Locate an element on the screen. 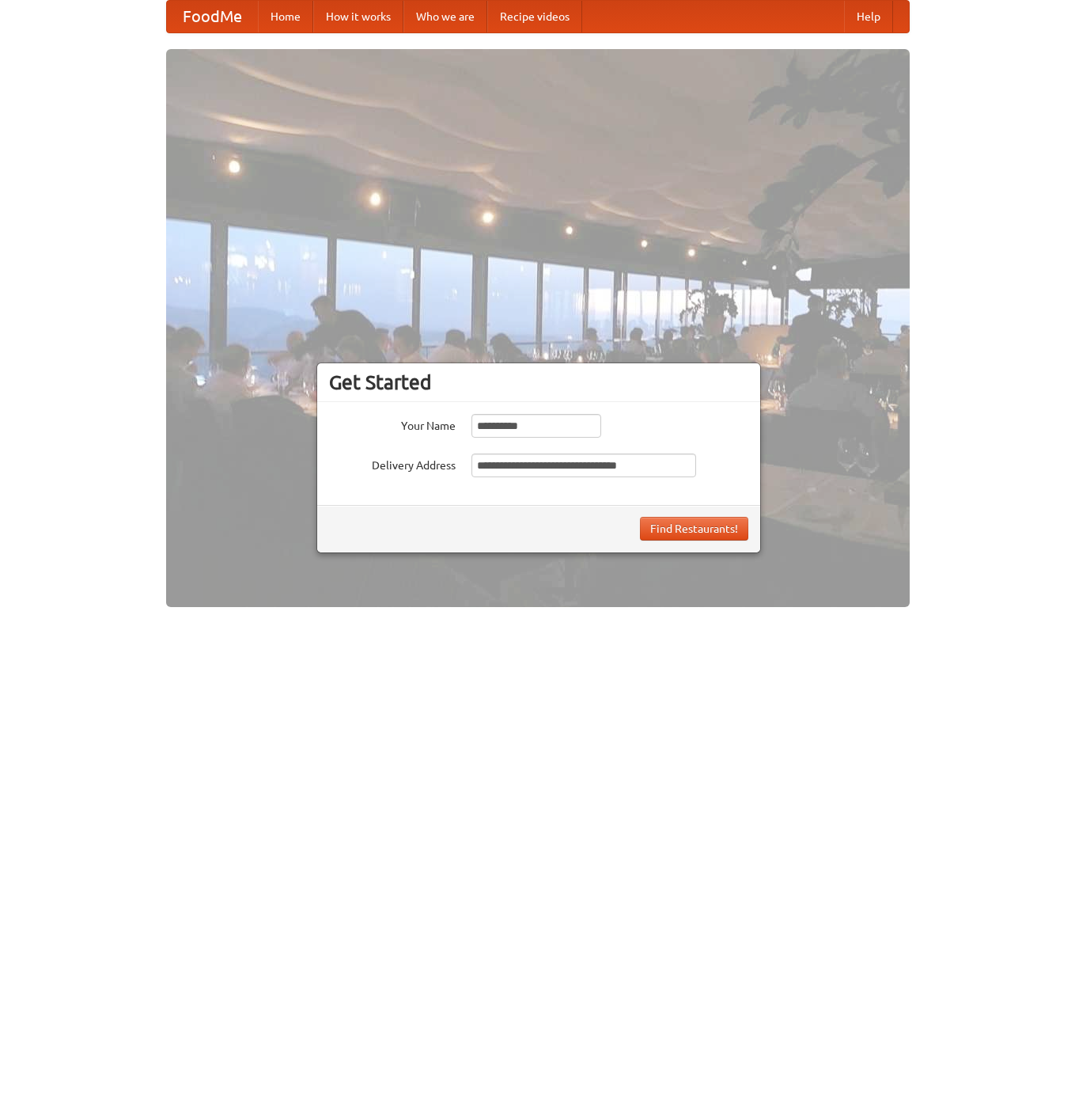  a: Help is located at coordinates (869, 17).